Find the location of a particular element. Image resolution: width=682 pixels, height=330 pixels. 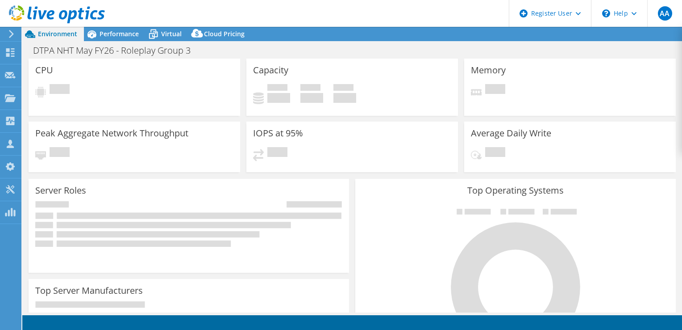

span: Virtual is located at coordinates (171, 33).